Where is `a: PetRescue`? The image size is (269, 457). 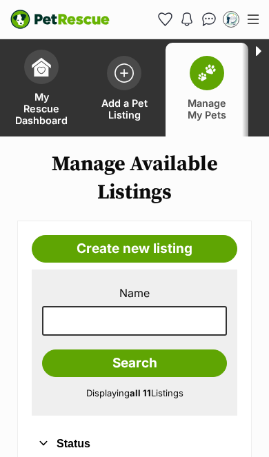
a: PetRescue is located at coordinates (60, 19).